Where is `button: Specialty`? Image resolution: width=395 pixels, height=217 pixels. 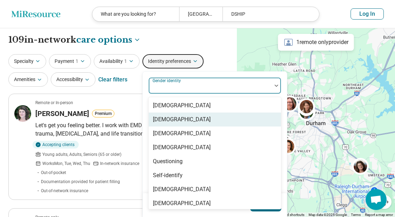 button: Specialty is located at coordinates (27, 61).